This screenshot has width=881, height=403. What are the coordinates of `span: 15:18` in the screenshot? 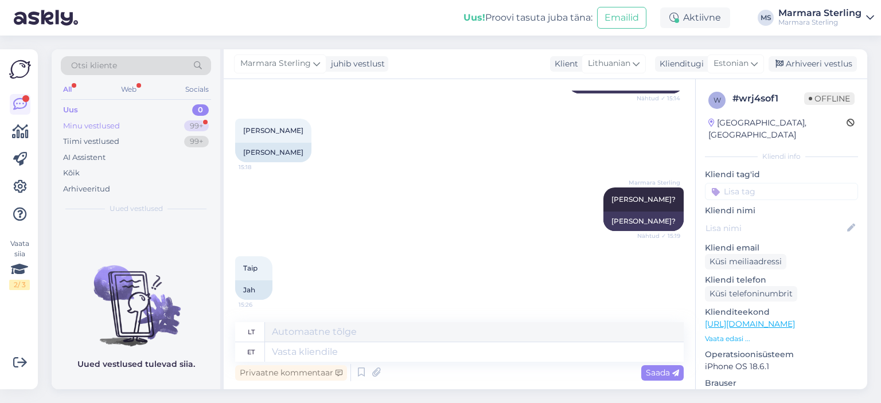 It's located at (260, 167).